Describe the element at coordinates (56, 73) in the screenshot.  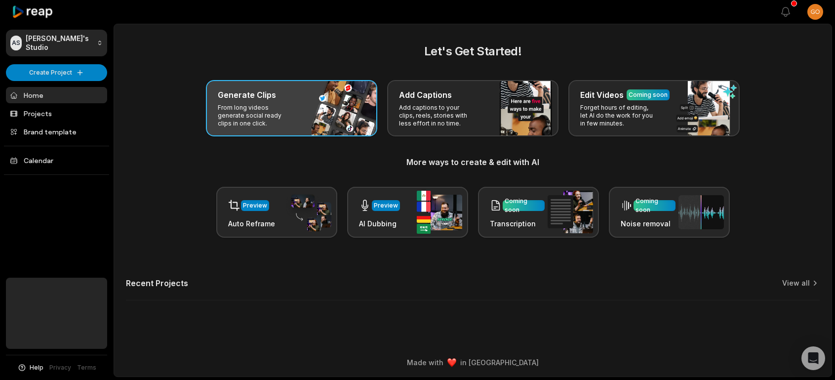
I see `button: Create Project` at that location.